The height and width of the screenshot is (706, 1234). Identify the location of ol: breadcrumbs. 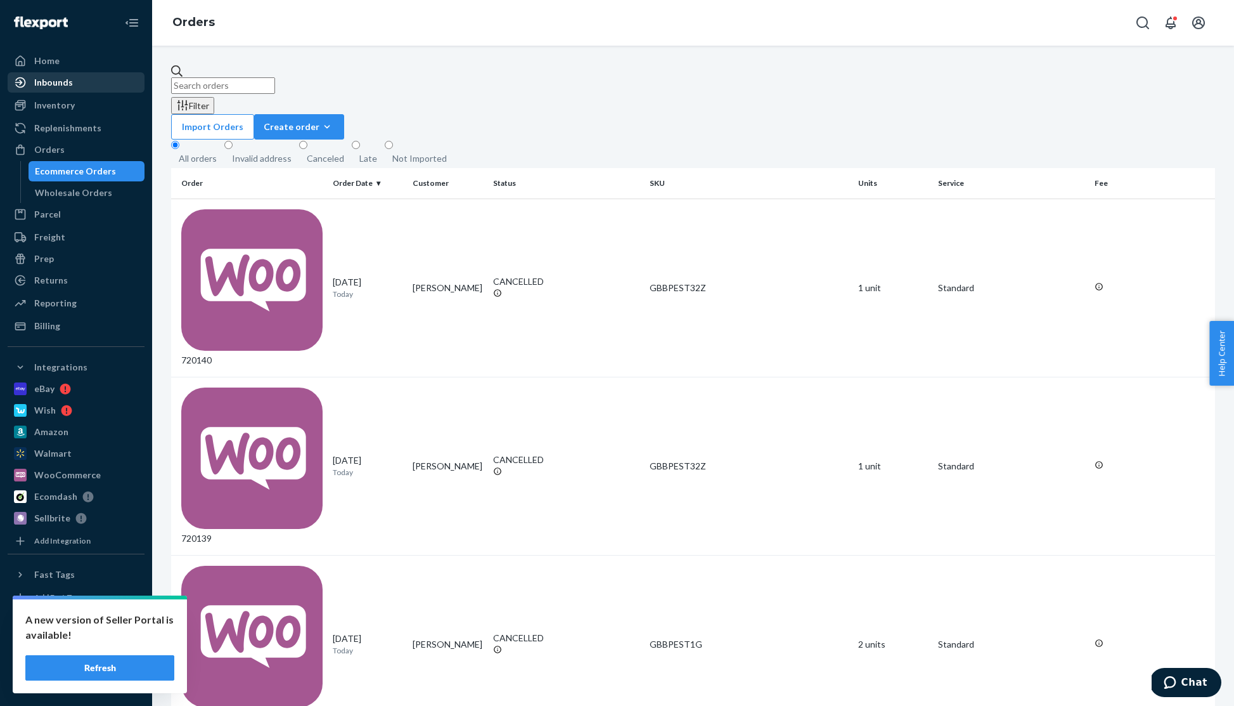
(193, 23).